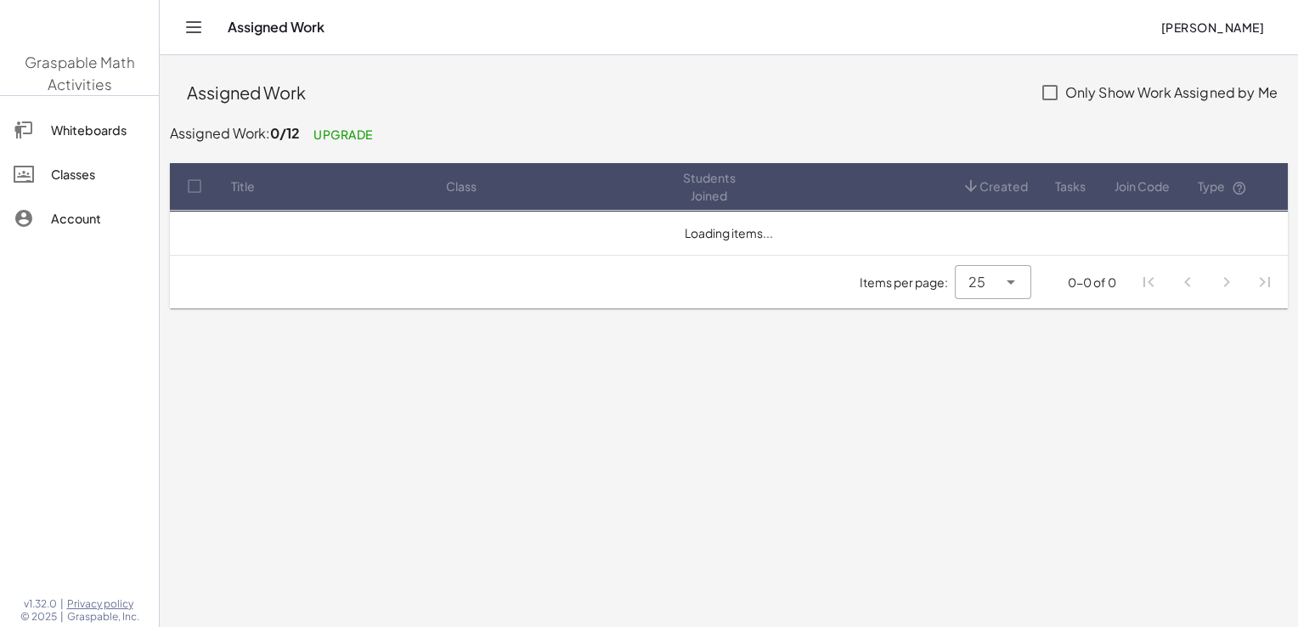  I want to click on span: Class, so click(461, 186).